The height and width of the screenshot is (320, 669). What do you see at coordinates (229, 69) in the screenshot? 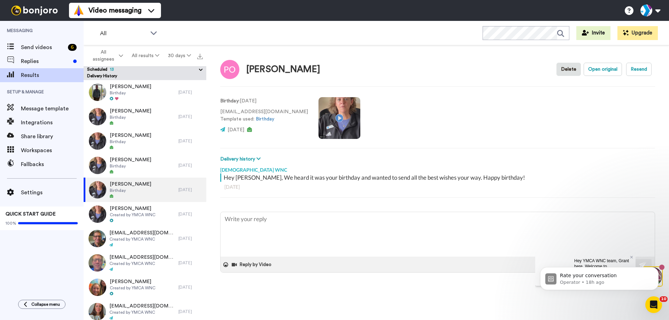
I see `img: Image of Patty Olbrantz` at bounding box center [229, 69].